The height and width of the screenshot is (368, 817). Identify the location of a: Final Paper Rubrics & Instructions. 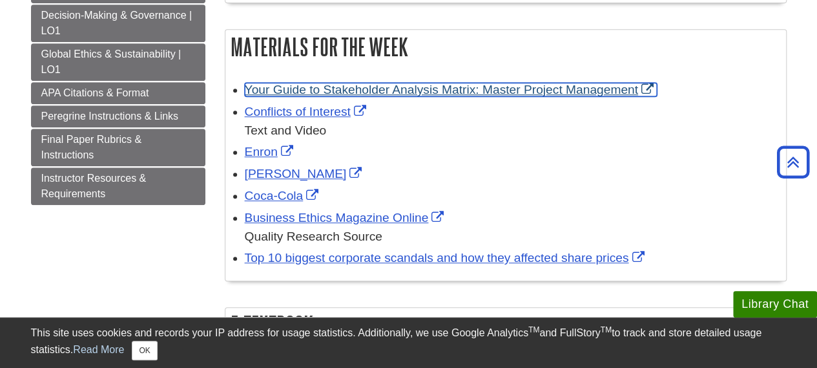
(118, 147).